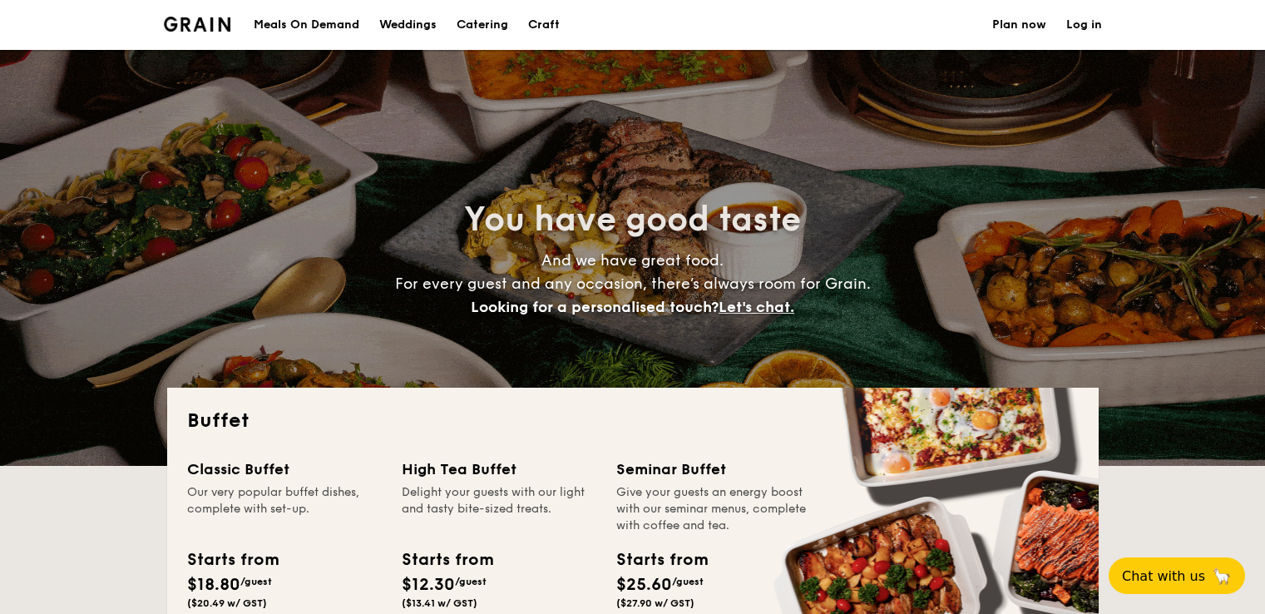 This screenshot has height=614, width=1265. I want to click on button: Chat with us🦙, so click(1177, 575).